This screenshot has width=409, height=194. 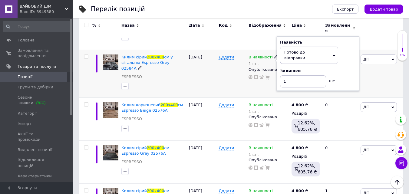 What do you see at coordinates (145, 151) in the screenshot?
I see `span: см Espresso Grey 02576A` at bounding box center [145, 151].